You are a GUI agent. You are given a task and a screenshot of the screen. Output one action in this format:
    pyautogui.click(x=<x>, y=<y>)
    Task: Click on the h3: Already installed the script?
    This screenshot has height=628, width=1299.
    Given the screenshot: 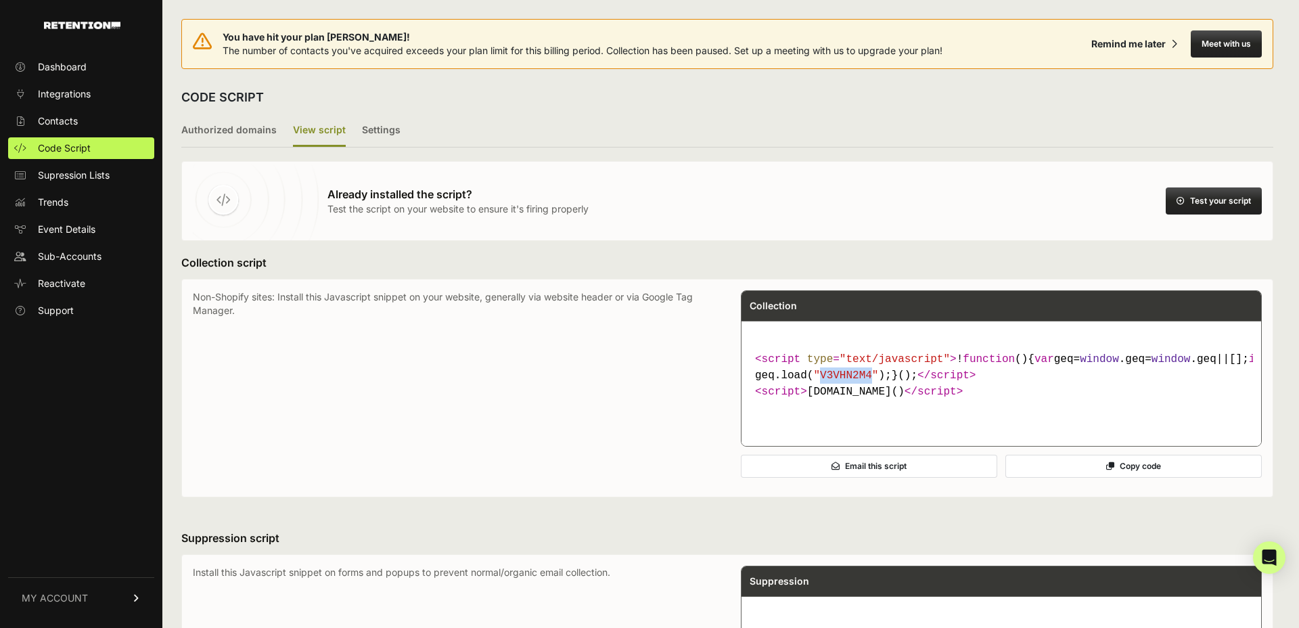 What is the action you would take?
    pyautogui.click(x=458, y=194)
    